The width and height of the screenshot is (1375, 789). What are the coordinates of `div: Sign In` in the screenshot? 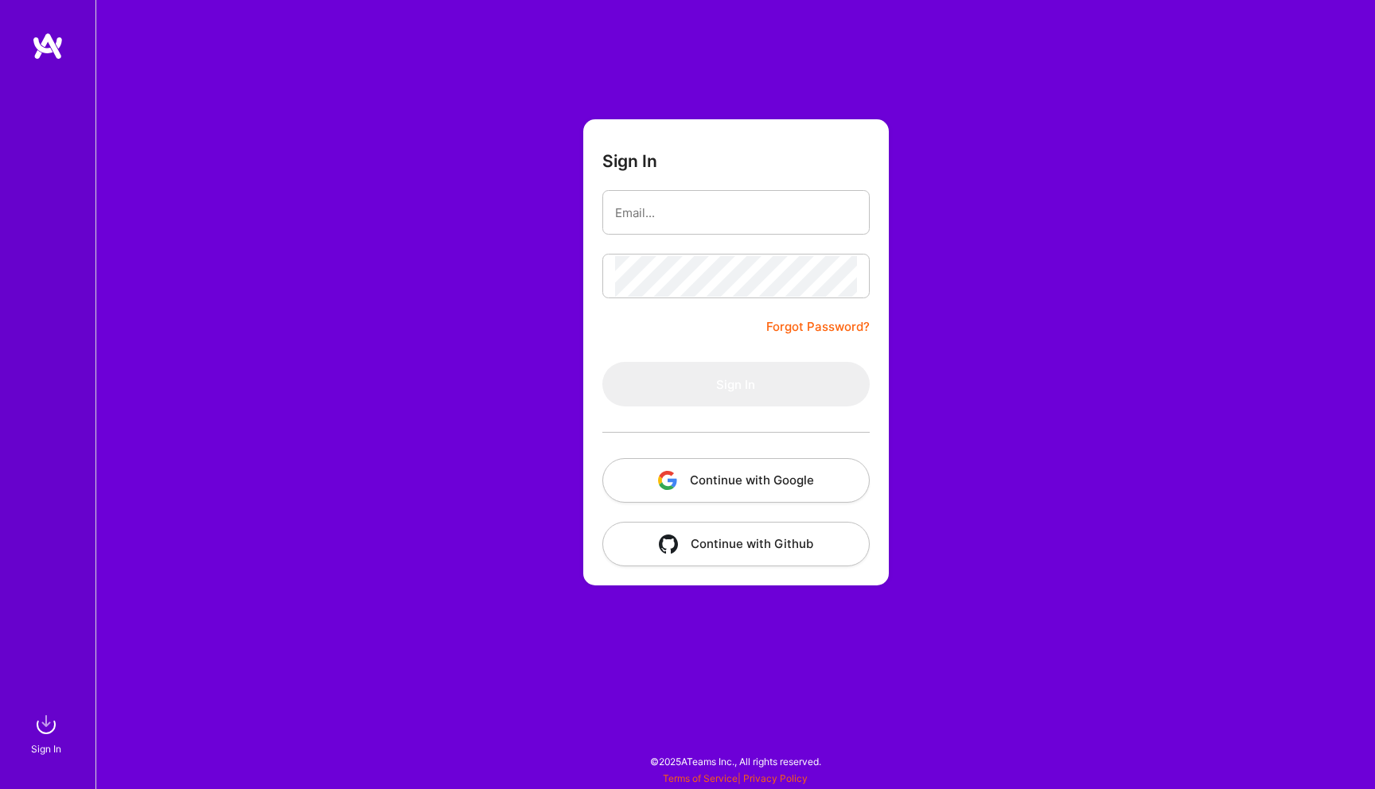 It's located at (46, 749).